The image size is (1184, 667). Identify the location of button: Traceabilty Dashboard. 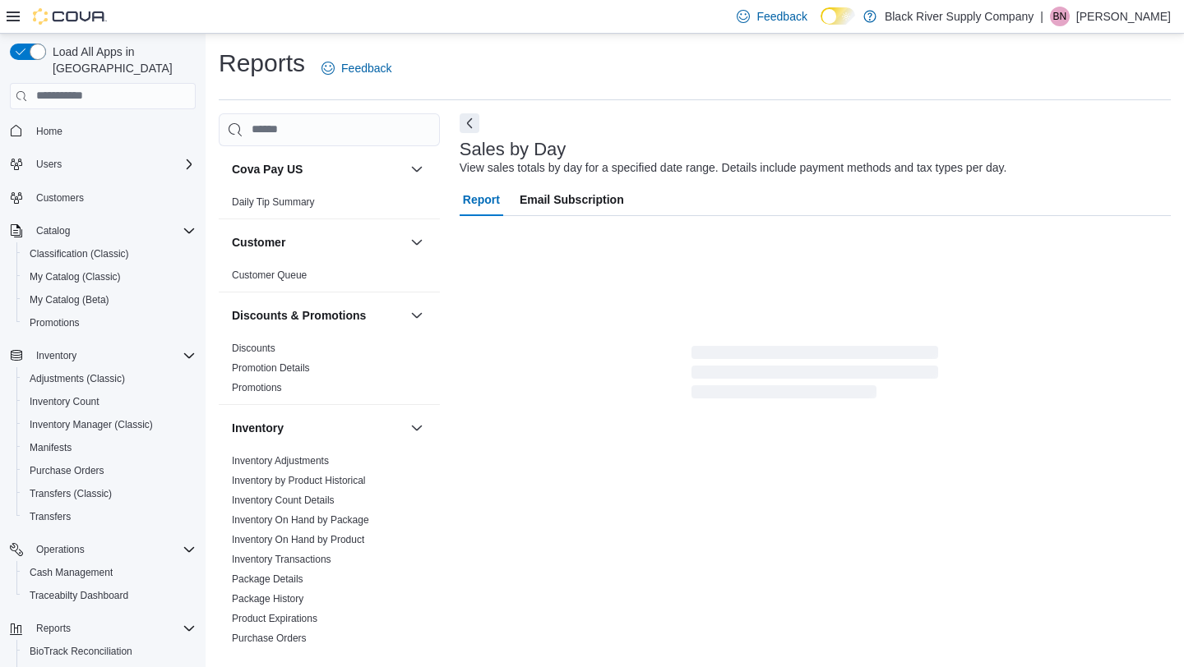
(109, 596).